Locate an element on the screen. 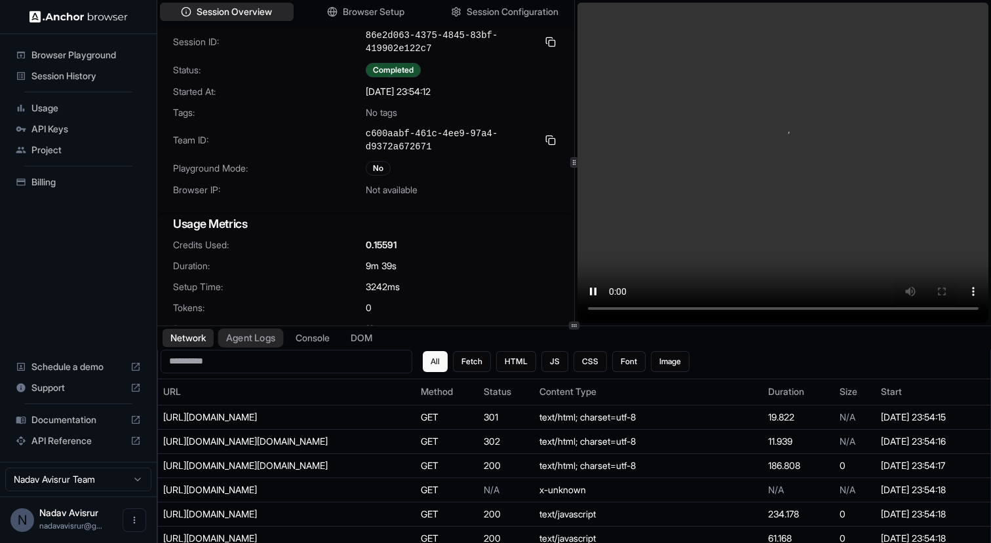 The height and width of the screenshot is (543, 991). td: text/javascript is located at coordinates (648, 514).